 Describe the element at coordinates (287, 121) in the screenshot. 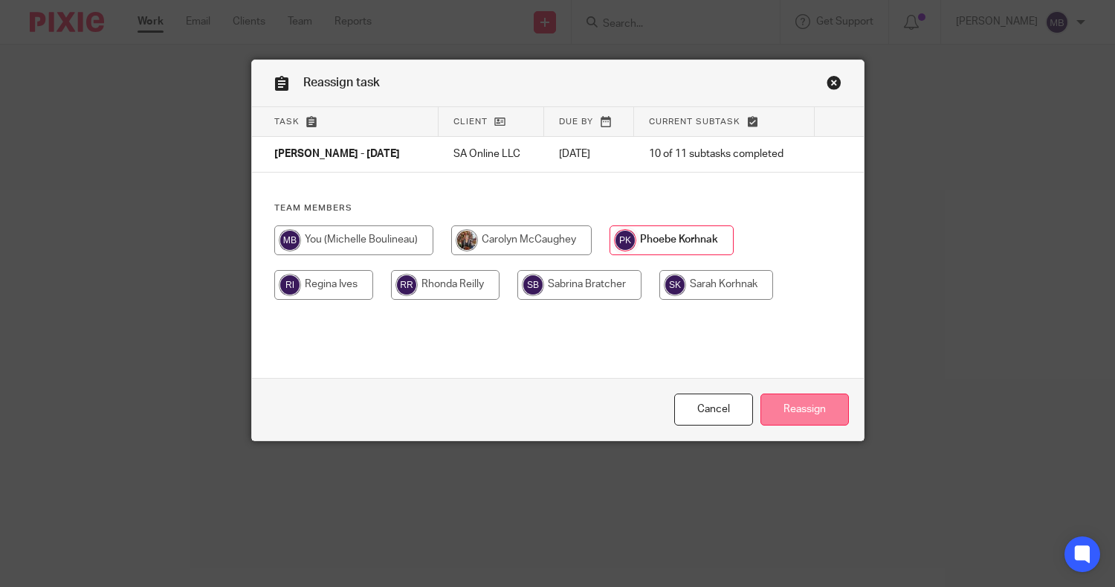

I see `span: Task` at that location.